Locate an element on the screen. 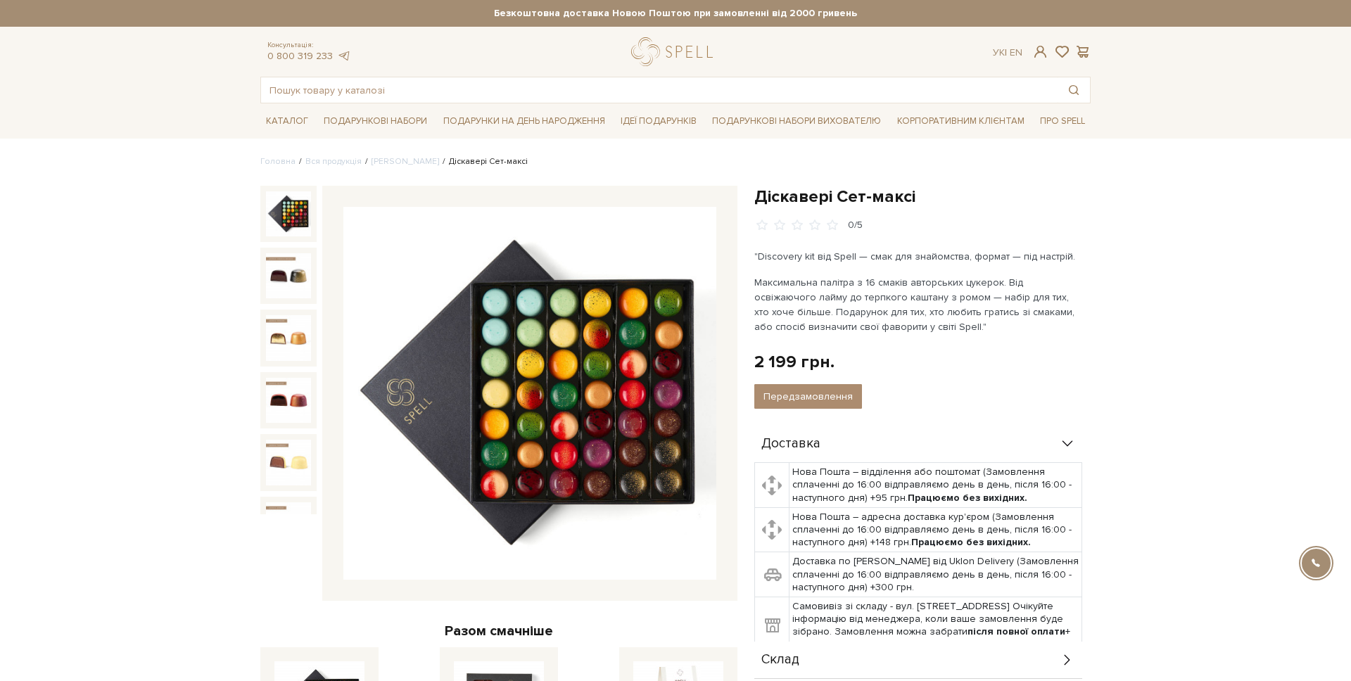 The height and width of the screenshot is (681, 1351). strong: Безкоштовна доставка Новою Поштою при замовленні від 2000 гривень is located at coordinates (676, 13).